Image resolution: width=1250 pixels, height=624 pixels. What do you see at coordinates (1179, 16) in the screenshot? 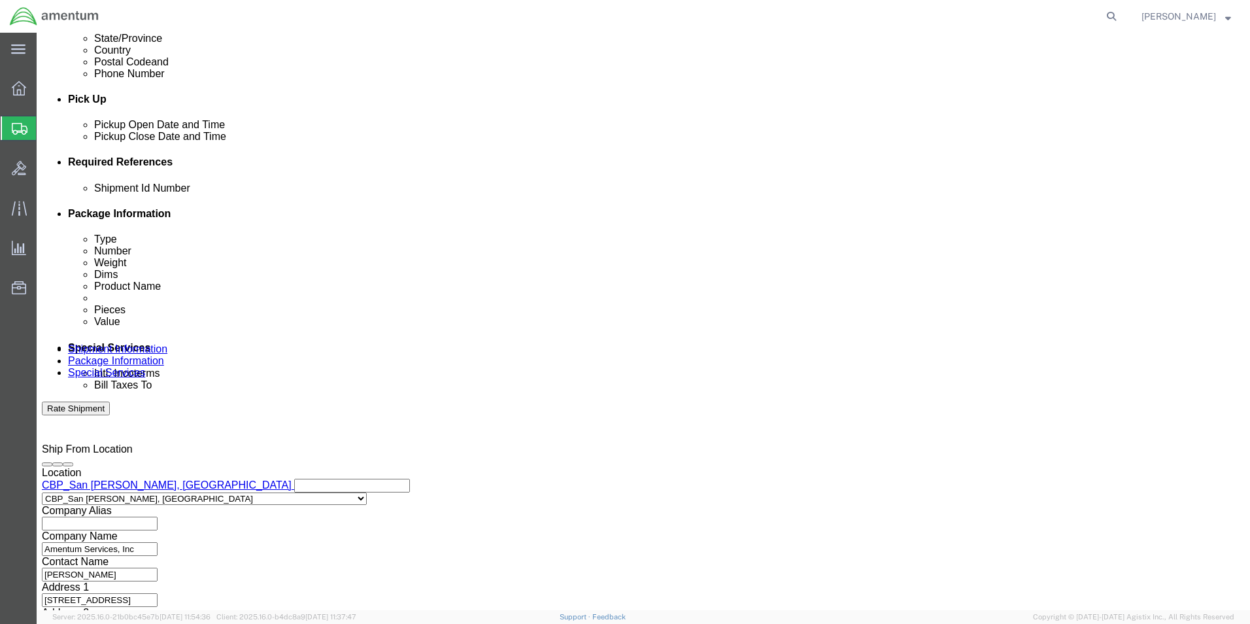
I see `span: Forrest Gregg` at bounding box center [1179, 16].